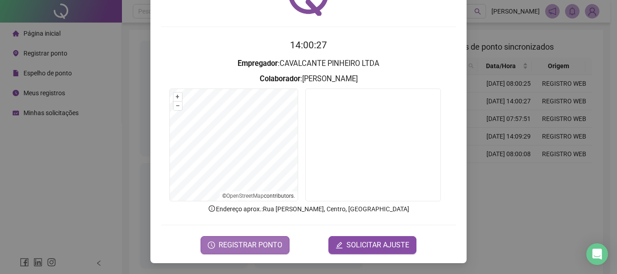  Describe the element at coordinates (377, 245) in the screenshot. I see `span: SOLICITAR AJUSTE` at that location.